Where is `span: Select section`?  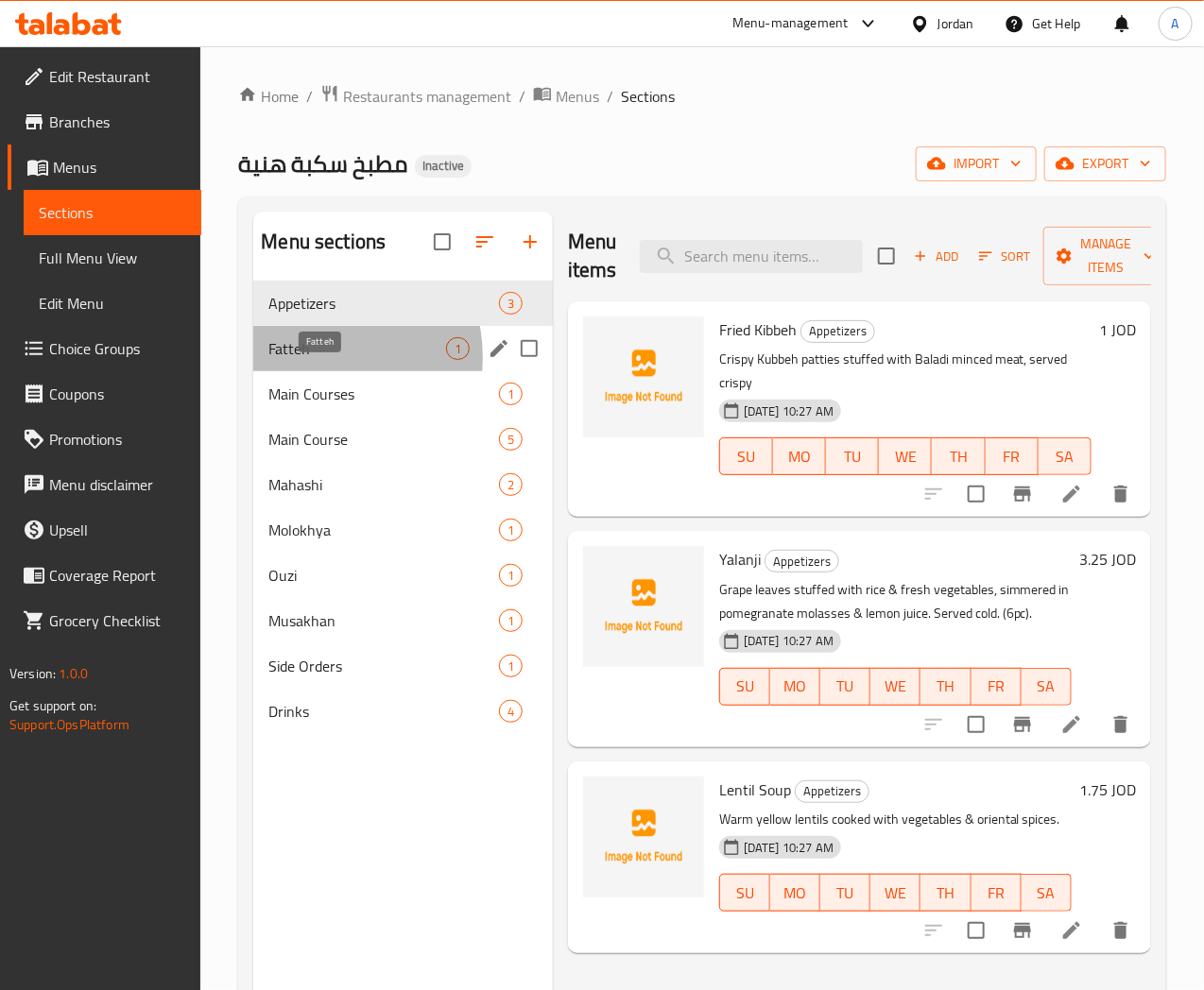
span: Select section is located at coordinates (887, 256).